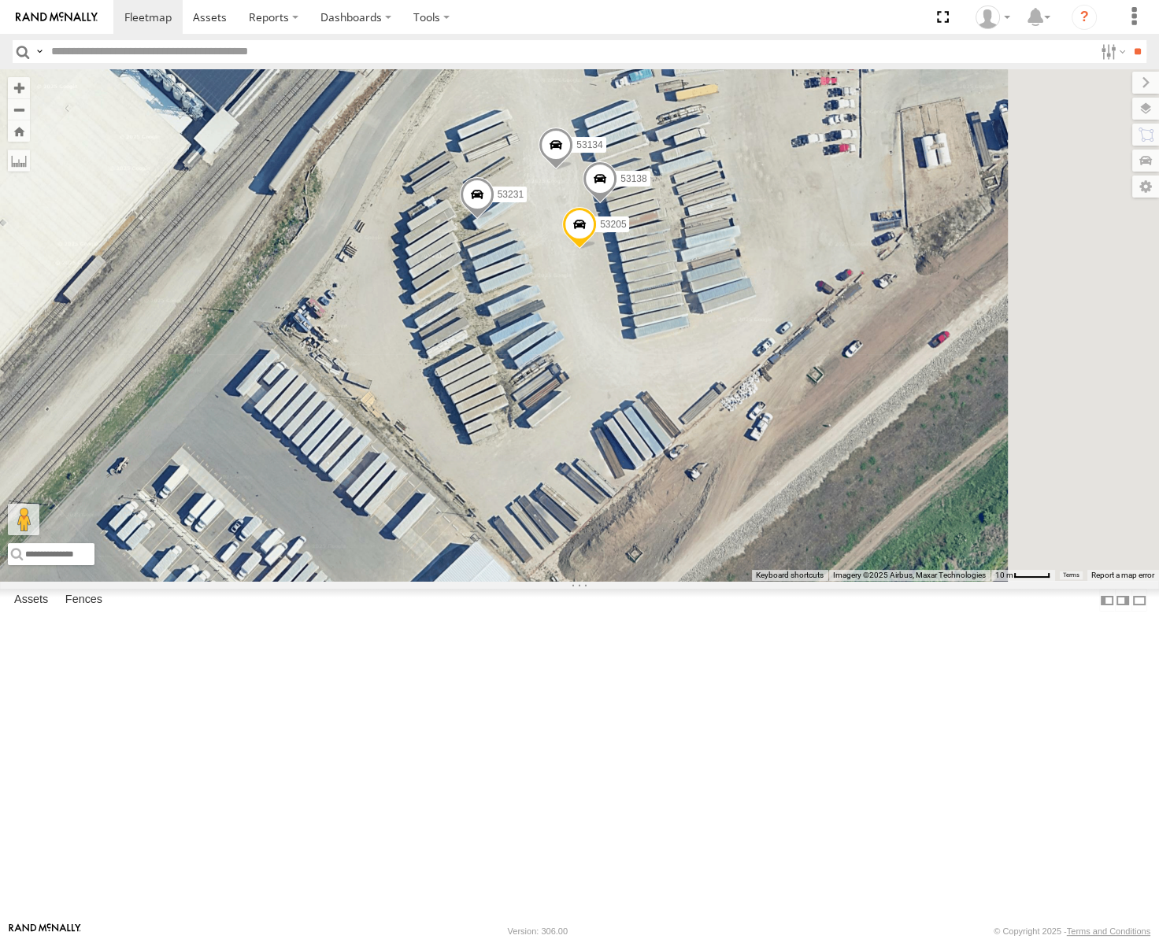  Describe the element at coordinates (57, 17) in the screenshot. I see `img: rand-logo.svg` at that location.